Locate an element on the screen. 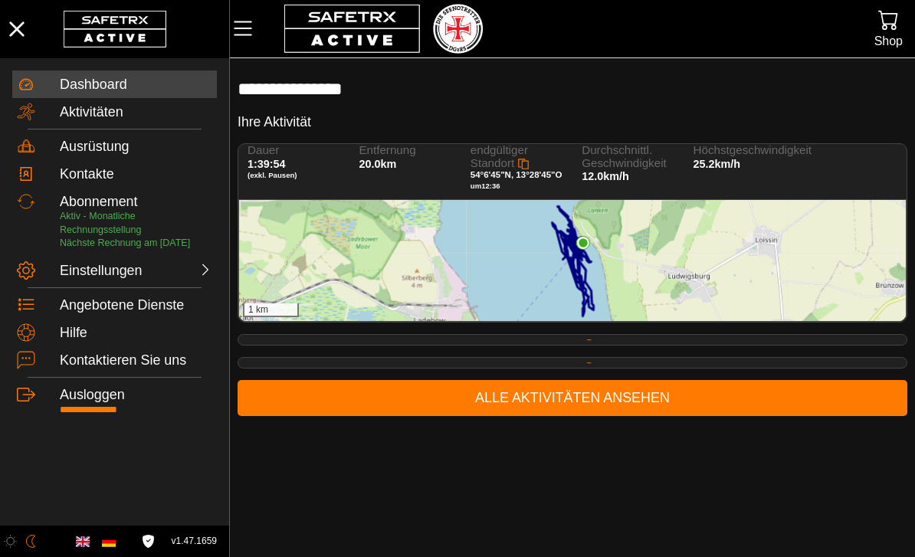 This screenshot has height=557, width=915. img: ContactUs.svg is located at coordinates (26, 360).